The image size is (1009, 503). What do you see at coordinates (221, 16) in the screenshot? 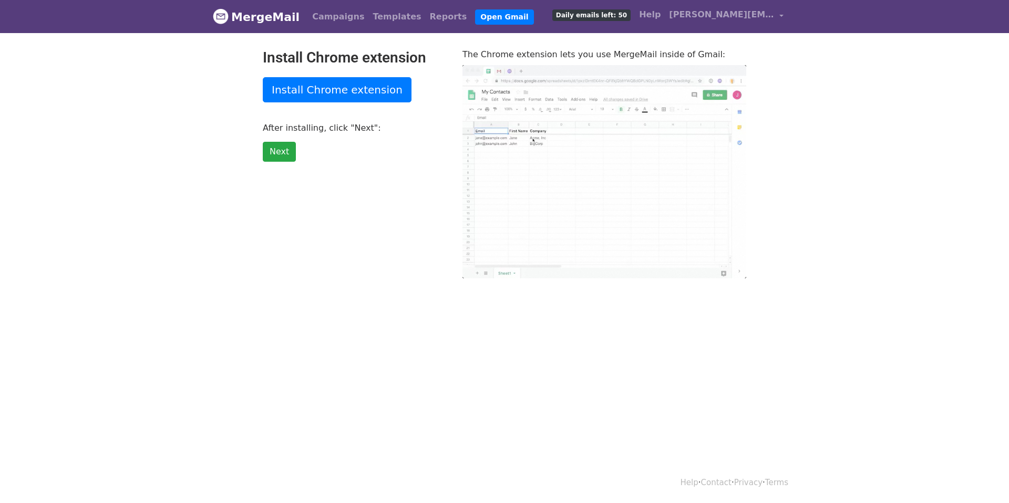
I see `img: MergeMail logo` at bounding box center [221, 16].